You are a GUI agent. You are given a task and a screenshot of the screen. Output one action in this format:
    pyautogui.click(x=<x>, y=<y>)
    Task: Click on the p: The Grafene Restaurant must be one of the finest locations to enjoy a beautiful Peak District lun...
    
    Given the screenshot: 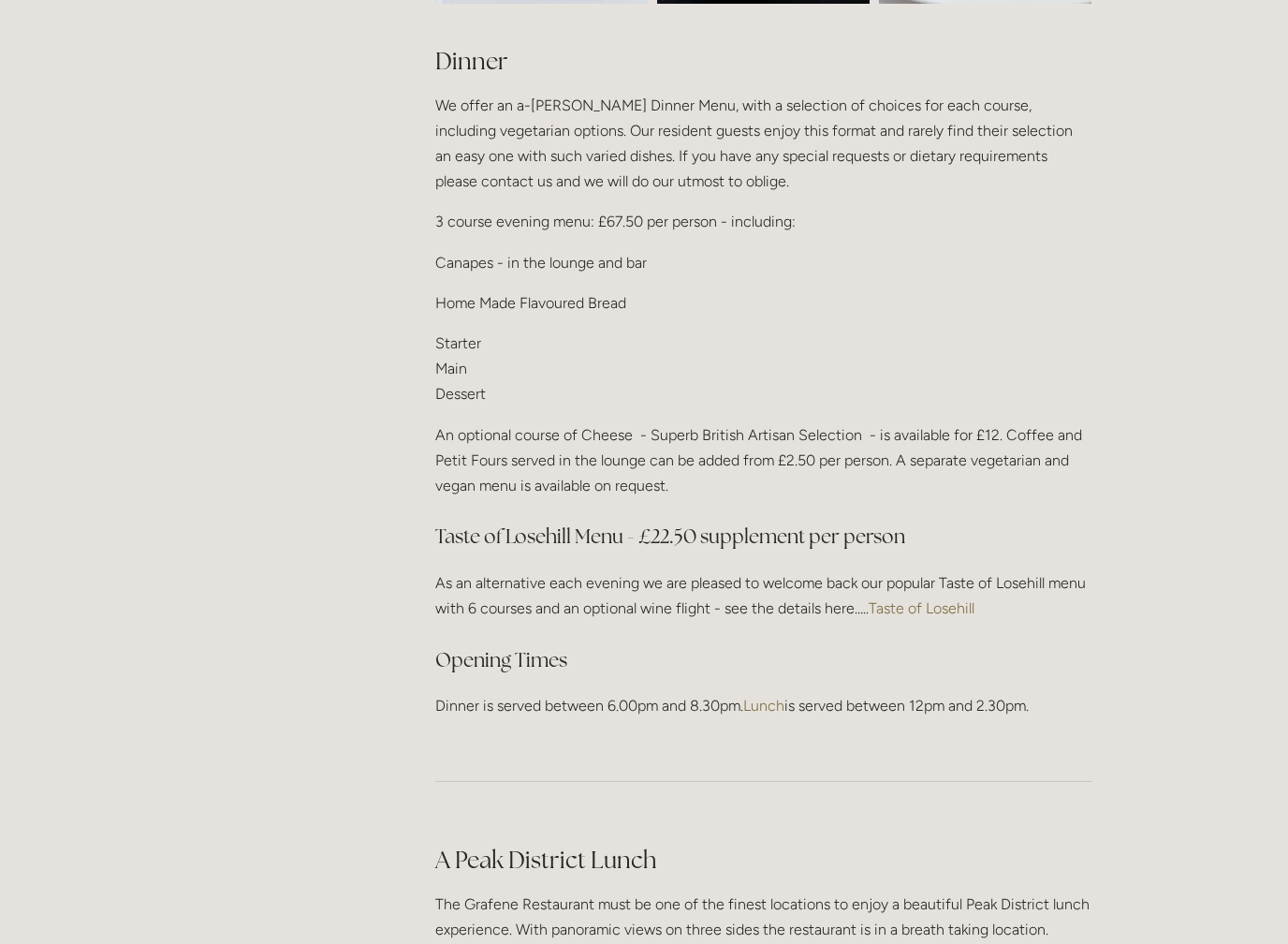 What is the action you would take?
    pyautogui.click(x=763, y=917)
    